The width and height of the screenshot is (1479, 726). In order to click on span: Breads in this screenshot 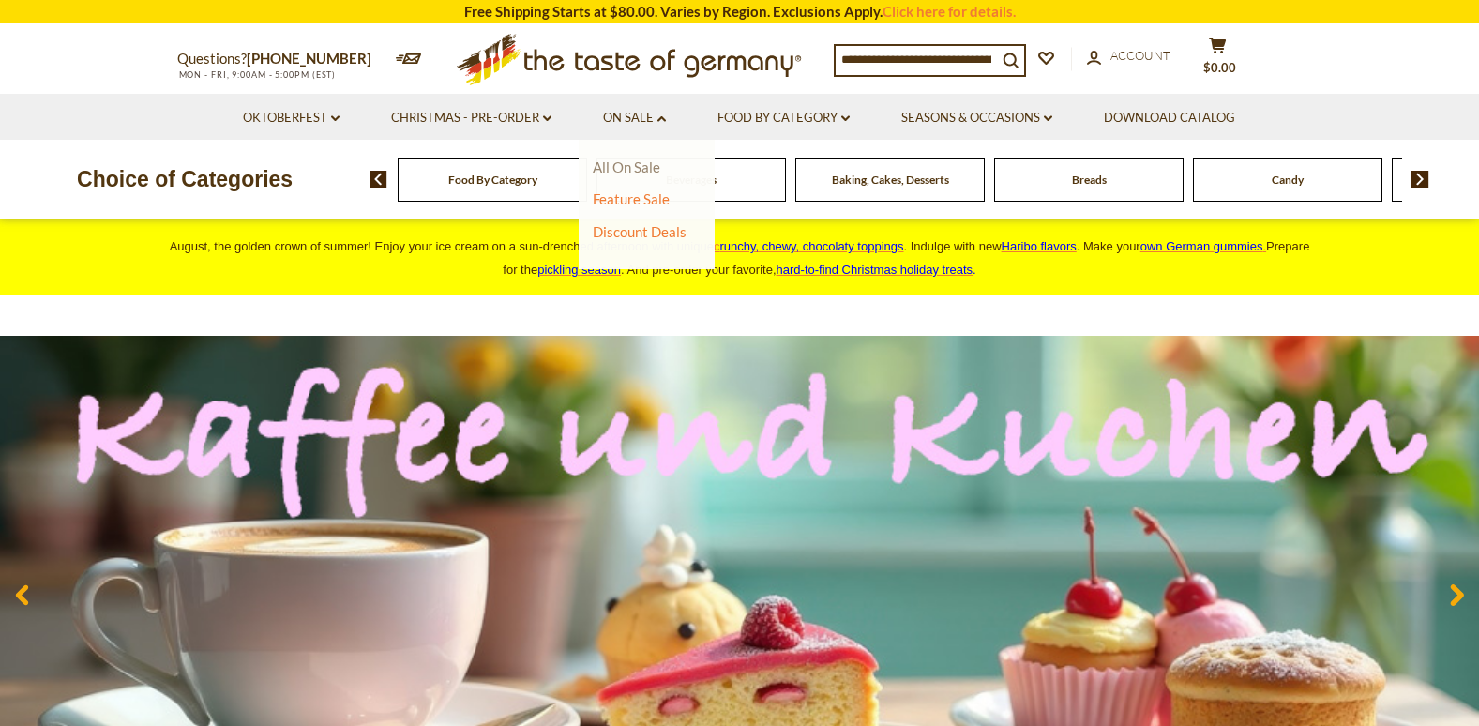, I will do `click(1089, 179)`.